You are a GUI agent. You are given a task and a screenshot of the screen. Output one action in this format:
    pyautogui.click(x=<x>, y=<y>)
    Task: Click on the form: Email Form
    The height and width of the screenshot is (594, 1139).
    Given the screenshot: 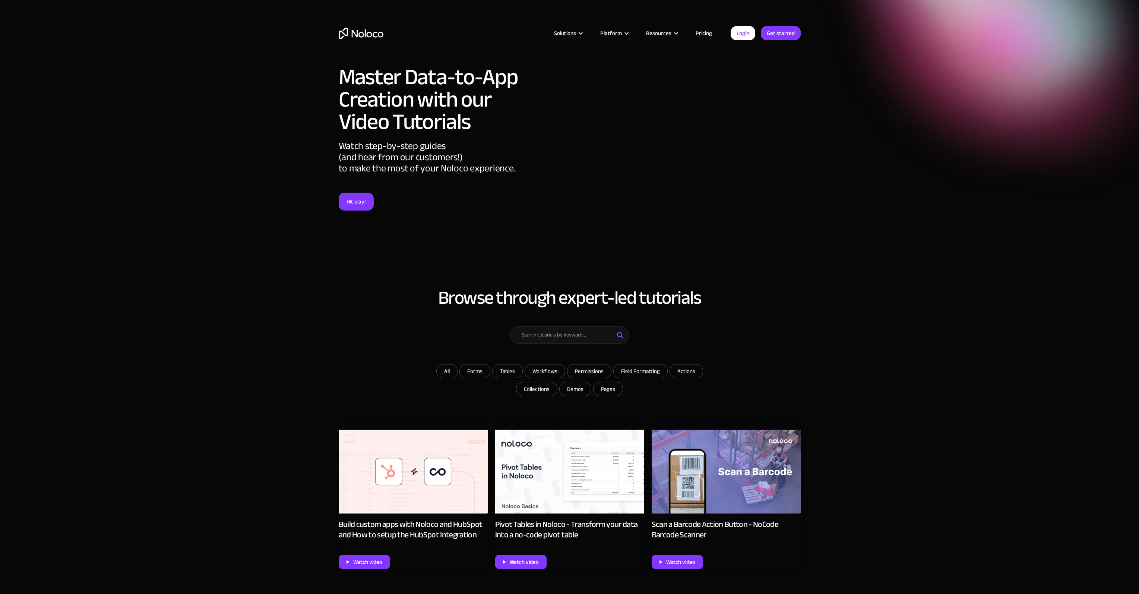 What is the action you would take?
    pyautogui.click(x=569, y=362)
    